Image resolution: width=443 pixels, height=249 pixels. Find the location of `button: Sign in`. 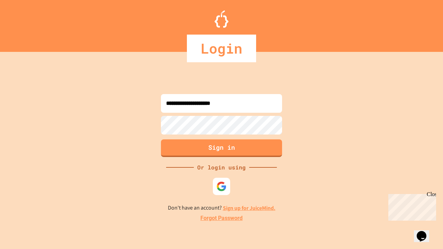

button: Sign in is located at coordinates (221, 148).